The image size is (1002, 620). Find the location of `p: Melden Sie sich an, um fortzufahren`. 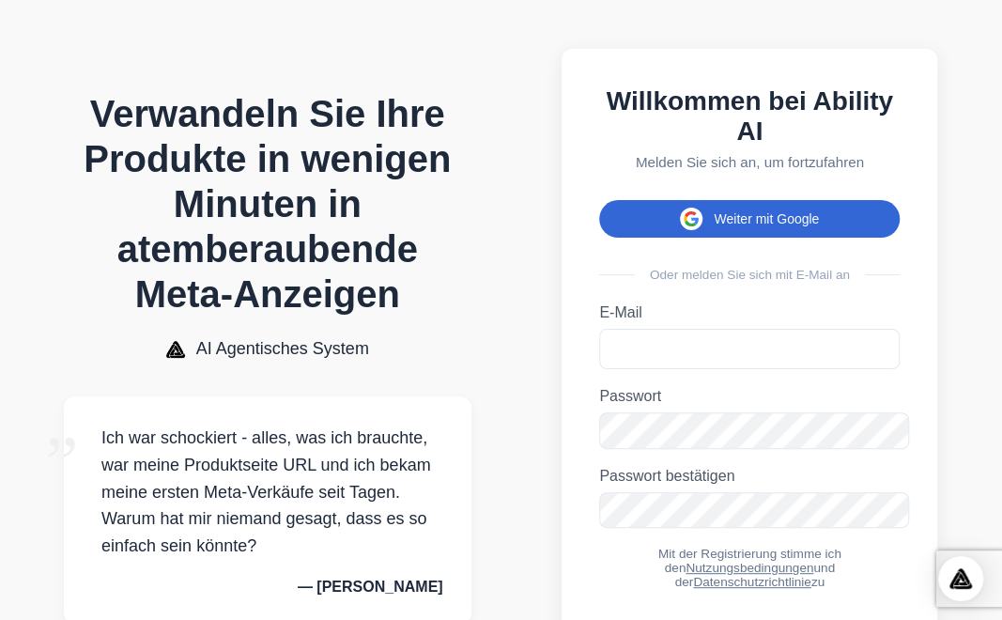

p: Melden Sie sich an, um fortzufahren is located at coordinates (749, 162).